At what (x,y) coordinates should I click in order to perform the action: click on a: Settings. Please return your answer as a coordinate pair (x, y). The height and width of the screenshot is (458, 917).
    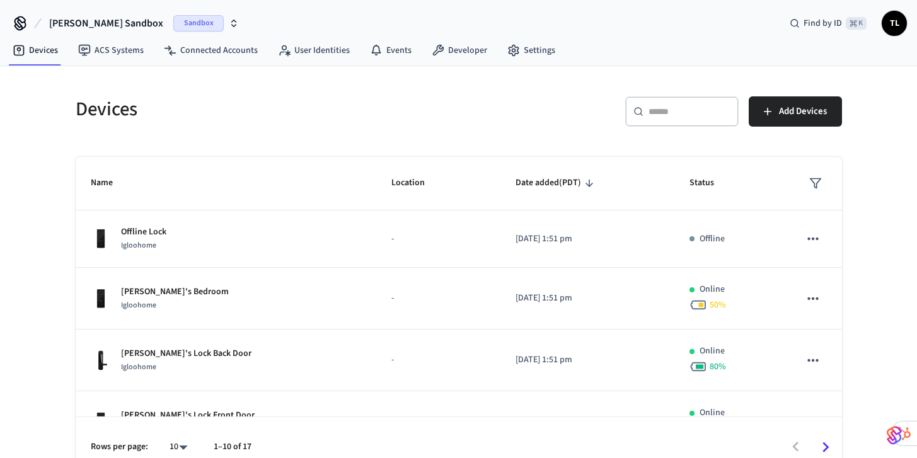
    Looking at the image, I should click on (531, 50).